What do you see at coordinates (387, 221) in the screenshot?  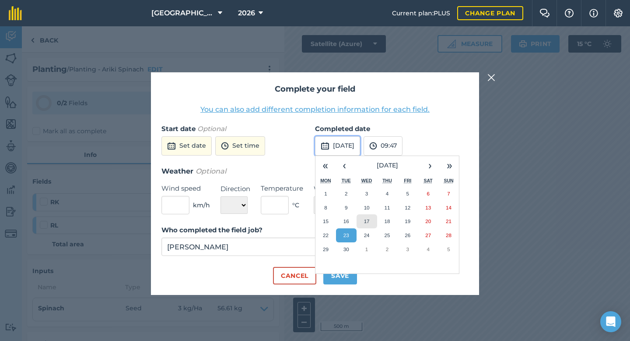 I see `abbr: 18 September 2025` at bounding box center [387, 221].